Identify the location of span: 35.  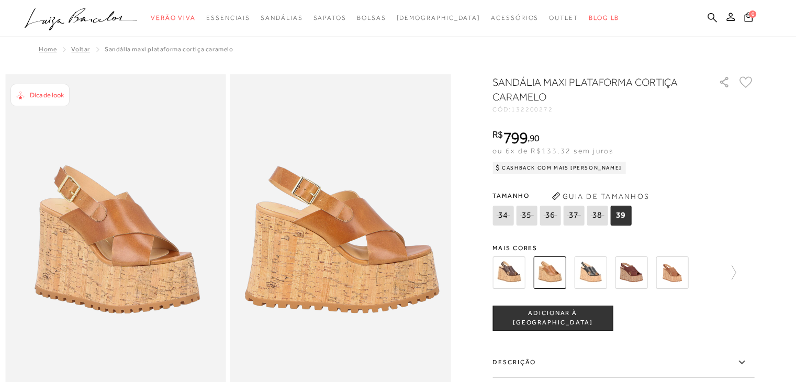
(527, 216).